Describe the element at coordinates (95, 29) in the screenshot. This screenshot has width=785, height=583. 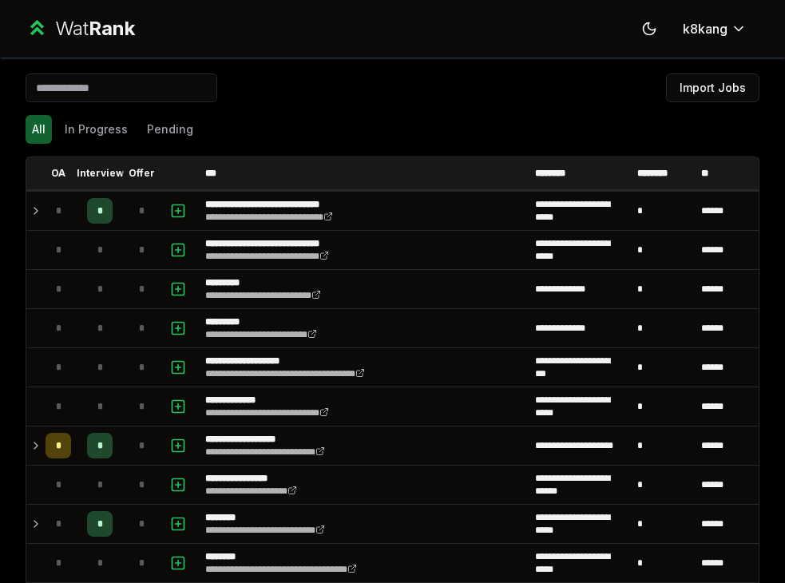
I see `div: Wat` at that location.